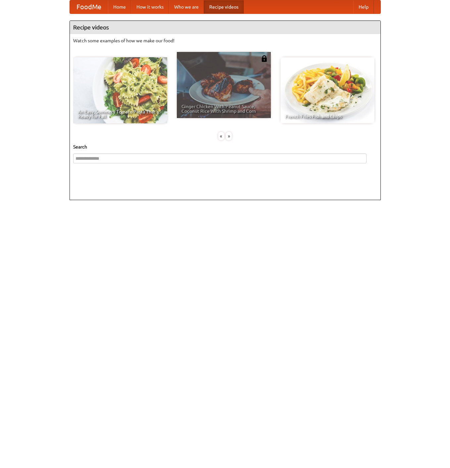 The image size is (450, 468). I want to click on a: How it works, so click(150, 7).